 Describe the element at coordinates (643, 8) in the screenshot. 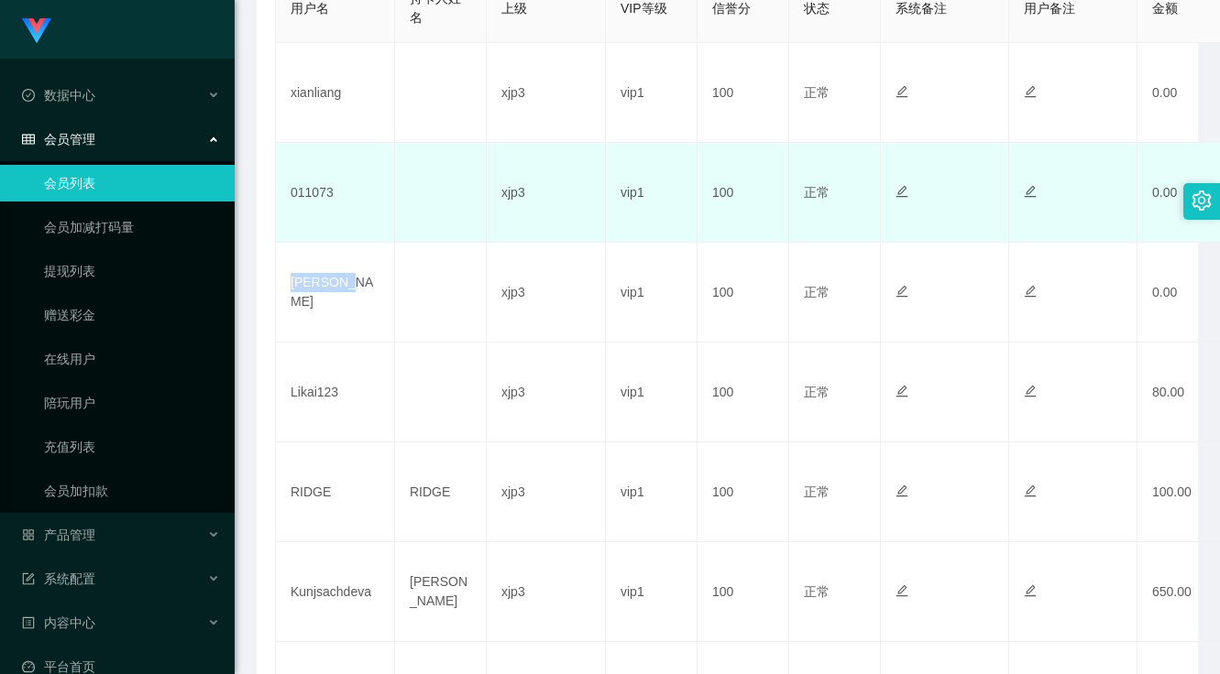

I see `span: VIP等级` at that location.